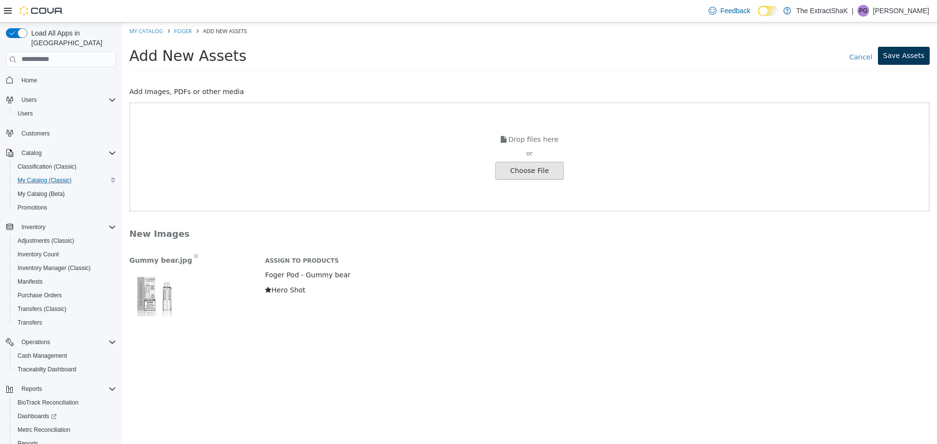 The height and width of the screenshot is (444, 937). I want to click on span: Feedback, so click(735, 11).